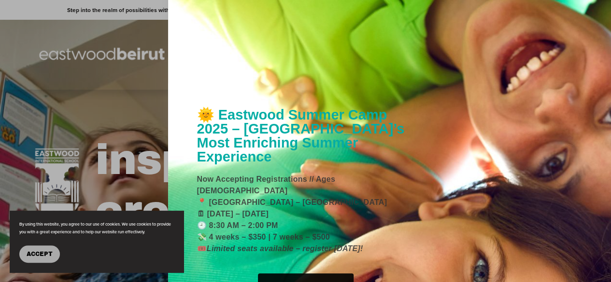 The width and height of the screenshot is (611, 282). What do you see at coordinates (97, 242) in the screenshot?
I see `section: Cookie banner` at bounding box center [97, 242].